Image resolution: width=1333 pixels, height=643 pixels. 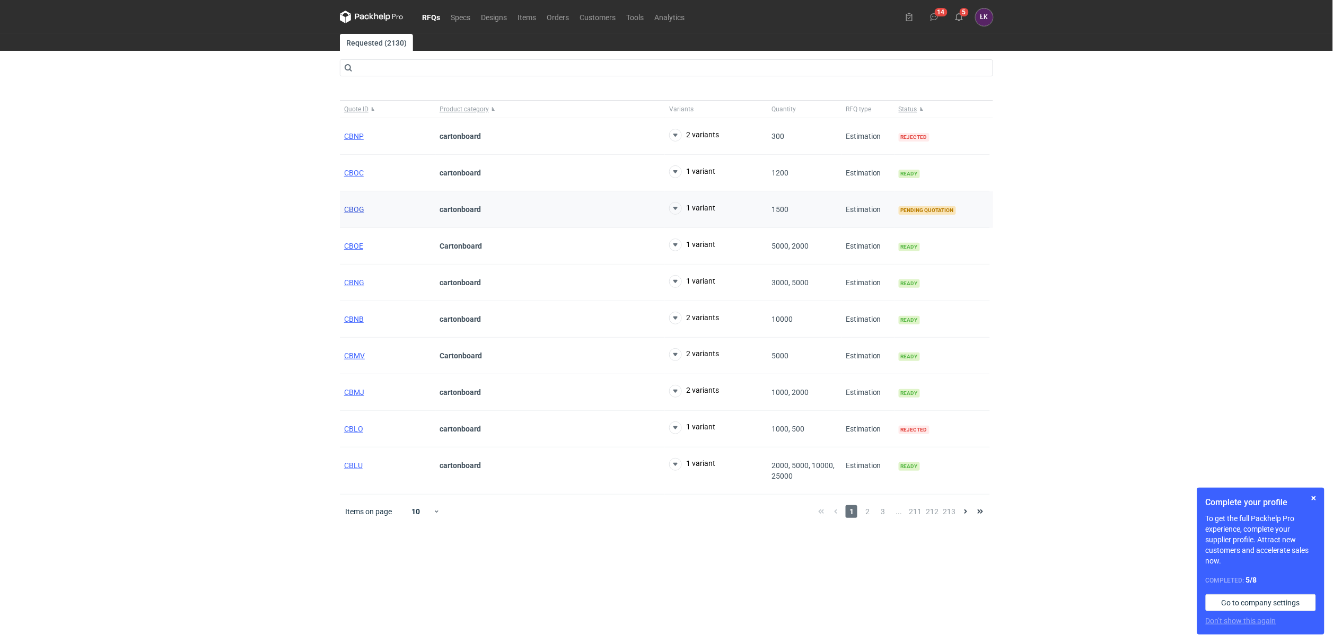 I want to click on span: CBNP, so click(x=354, y=136).